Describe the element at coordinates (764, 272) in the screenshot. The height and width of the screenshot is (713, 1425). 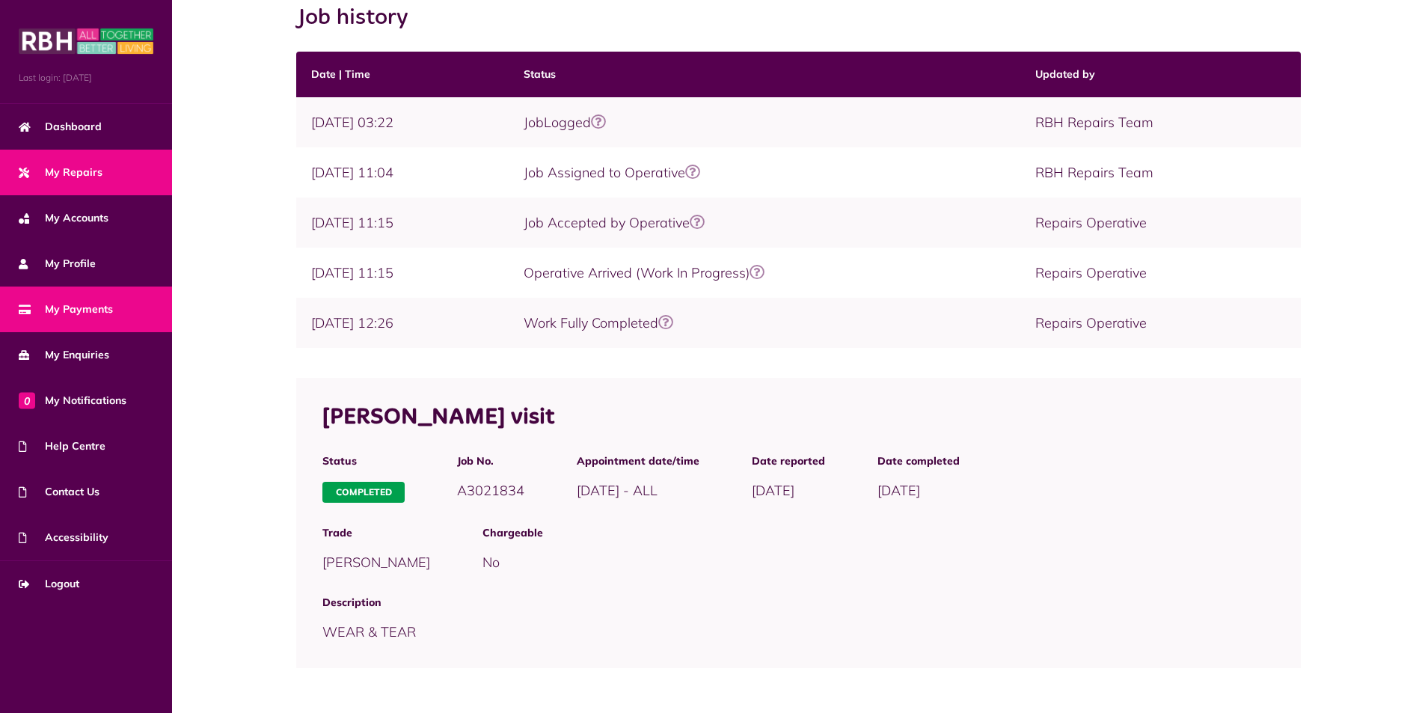
I see `td: Operative Arrived (Work In Progress)` at that location.